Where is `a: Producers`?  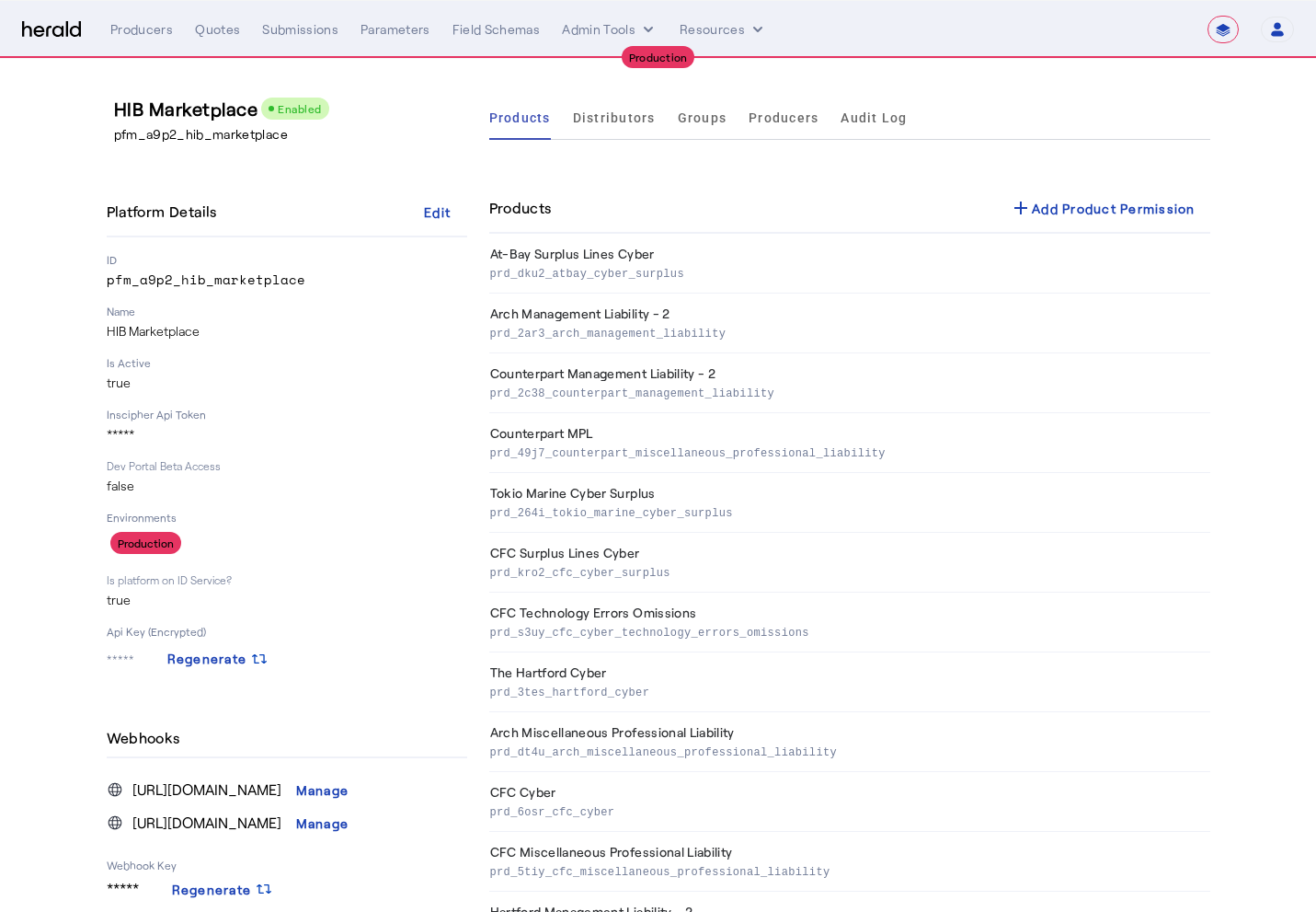
a: Producers is located at coordinates (783, 117).